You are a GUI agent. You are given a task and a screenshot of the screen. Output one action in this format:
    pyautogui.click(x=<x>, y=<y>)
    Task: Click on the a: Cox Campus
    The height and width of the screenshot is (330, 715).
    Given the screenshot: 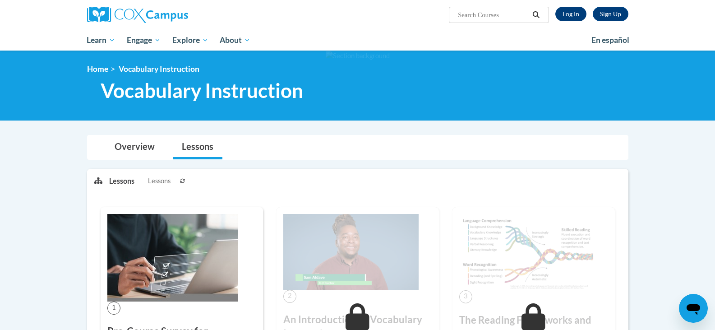 What is the action you would take?
    pyautogui.click(x=173, y=15)
    